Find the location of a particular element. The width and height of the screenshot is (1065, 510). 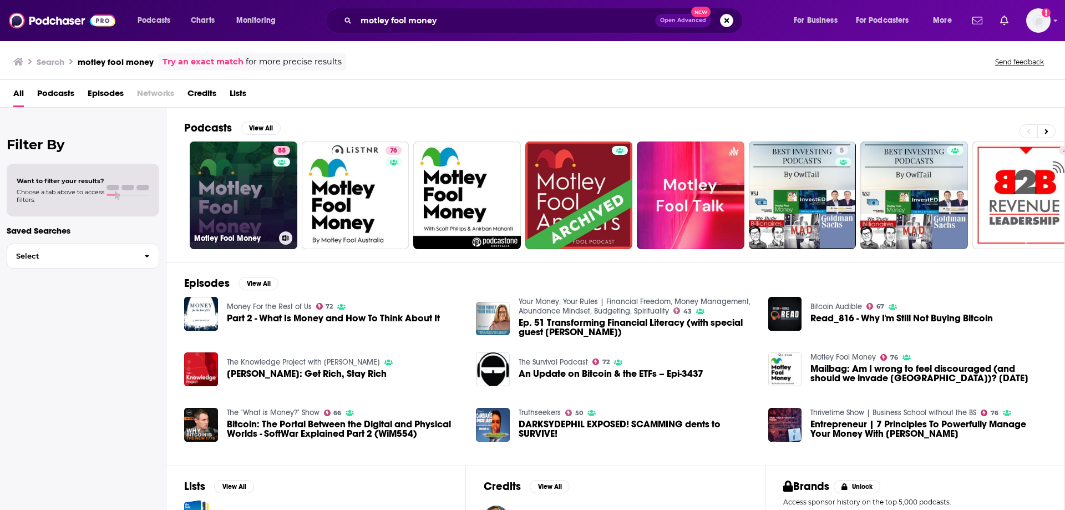

span: for more precise results is located at coordinates (293, 62).